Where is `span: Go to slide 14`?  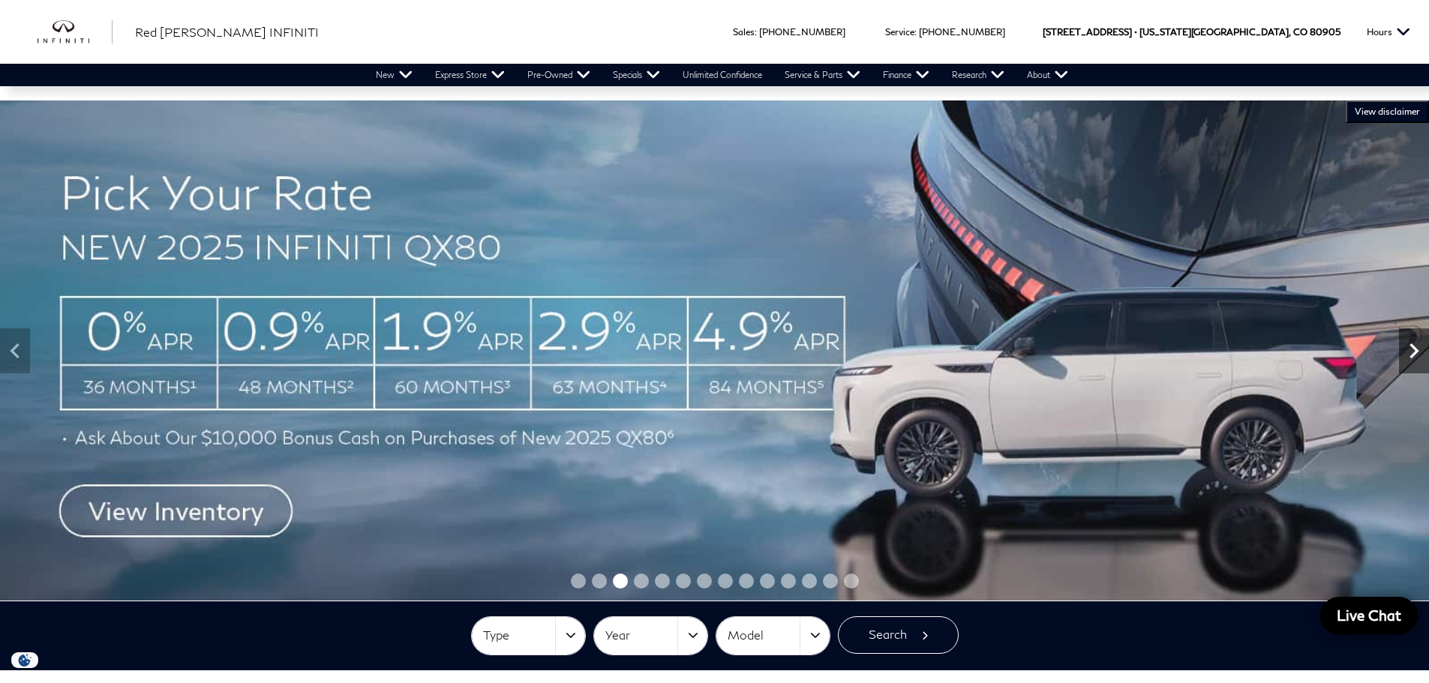
span: Go to slide 14 is located at coordinates (851, 581).